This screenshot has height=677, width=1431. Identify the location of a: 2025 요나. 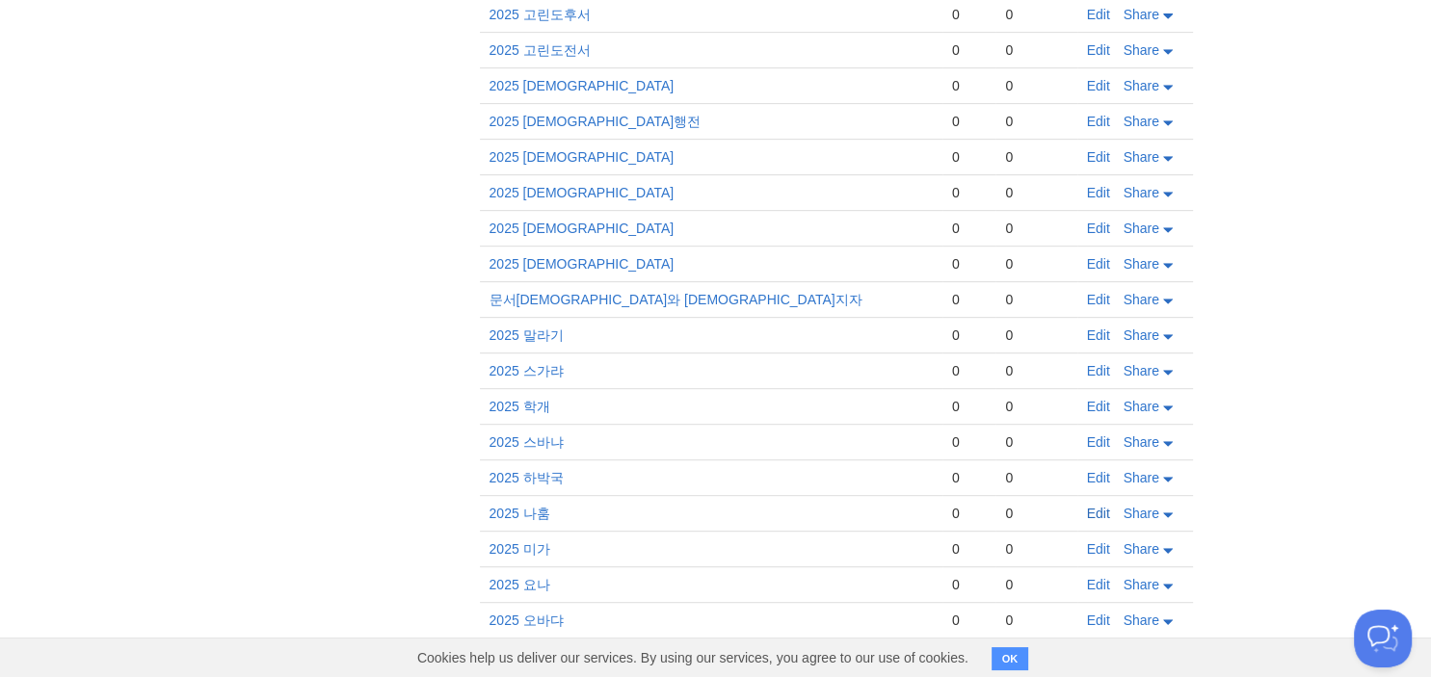
(519, 585).